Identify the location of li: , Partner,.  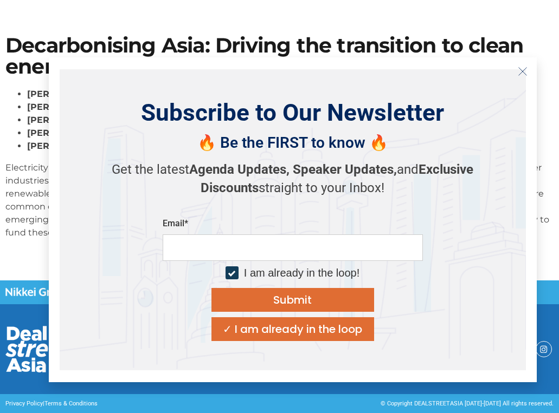
(290, 94).